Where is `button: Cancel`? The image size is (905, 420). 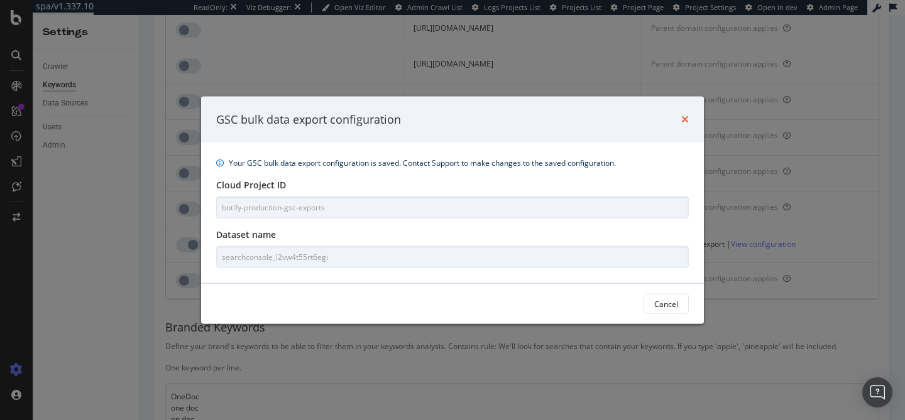 button: Cancel is located at coordinates (666, 304).